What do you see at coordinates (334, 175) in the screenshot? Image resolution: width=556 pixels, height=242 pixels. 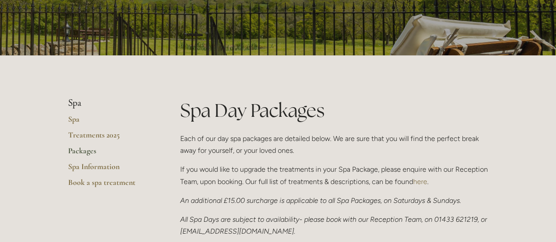 I see `p: If you would like to upgrade the treatments in your Spa Package, please enquire with our Receptio...` at bounding box center [334, 175].